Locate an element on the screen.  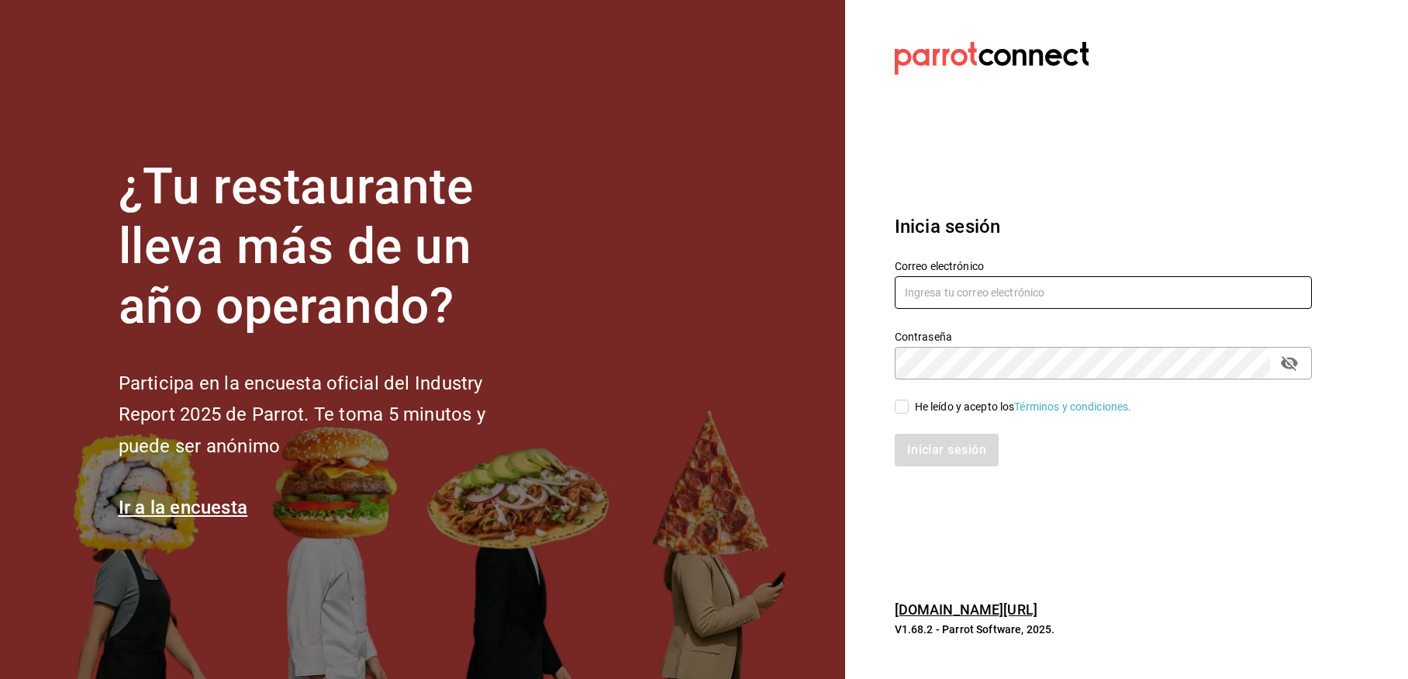
a: Ir a la encuesta is located at coordinates (183, 507).